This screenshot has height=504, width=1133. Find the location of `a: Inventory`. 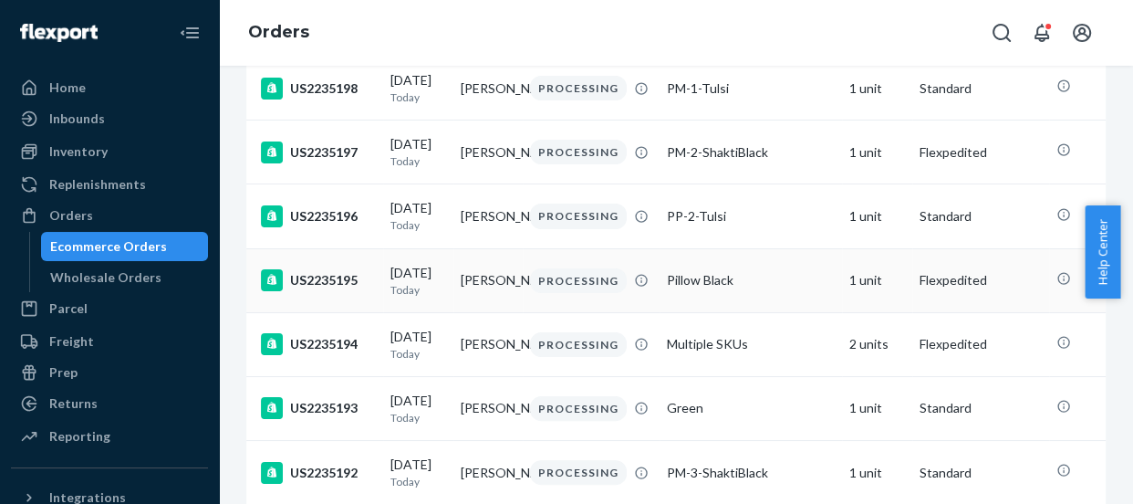

a: Inventory is located at coordinates (109, 151).